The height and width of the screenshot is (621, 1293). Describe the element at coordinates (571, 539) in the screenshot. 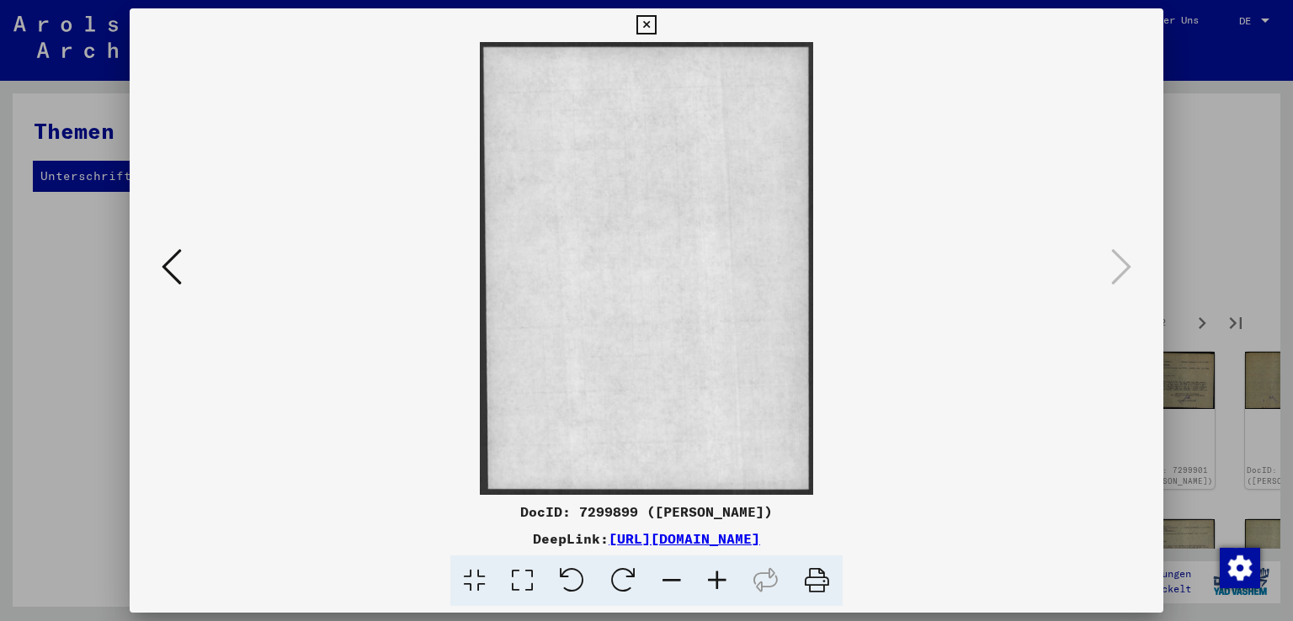

I see `font: DeepLink:` at that location.